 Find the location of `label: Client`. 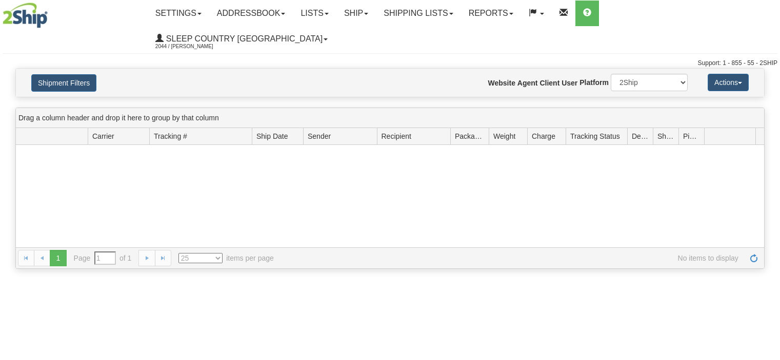

label: Client is located at coordinates (549, 83).